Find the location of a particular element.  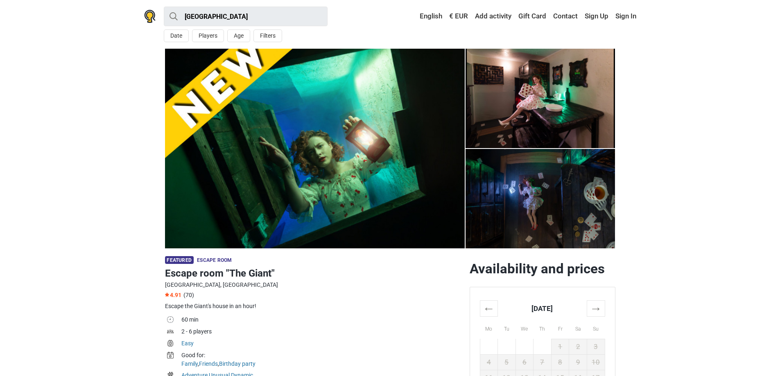

a: Gift Card is located at coordinates (533, 16).